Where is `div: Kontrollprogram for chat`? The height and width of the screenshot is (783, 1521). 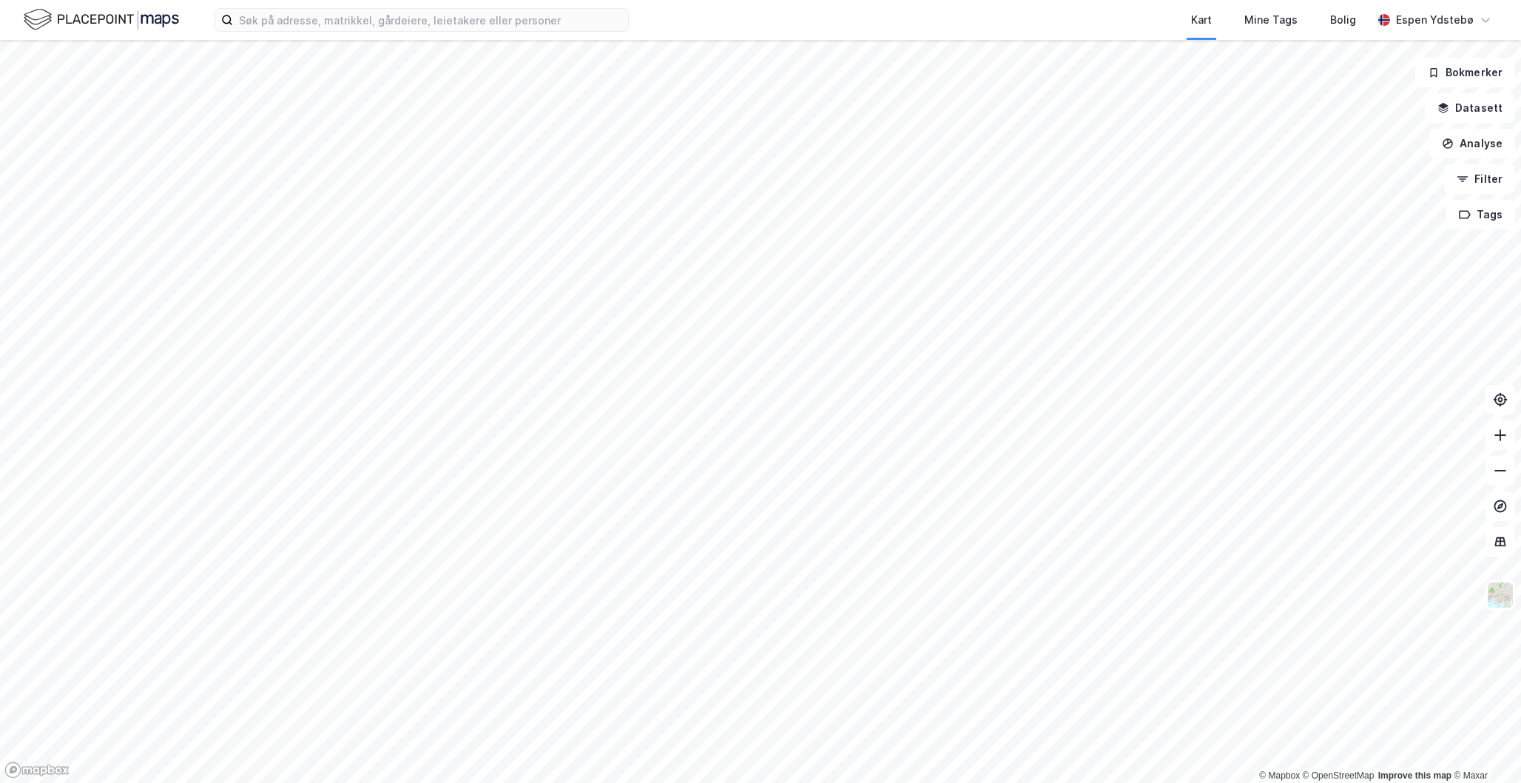
div: Kontrollprogram for chat is located at coordinates (1484, 747).